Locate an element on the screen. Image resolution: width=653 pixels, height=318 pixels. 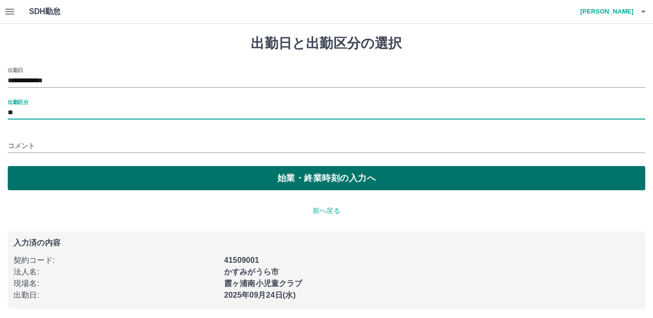
b: 41509001 is located at coordinates (241, 260).